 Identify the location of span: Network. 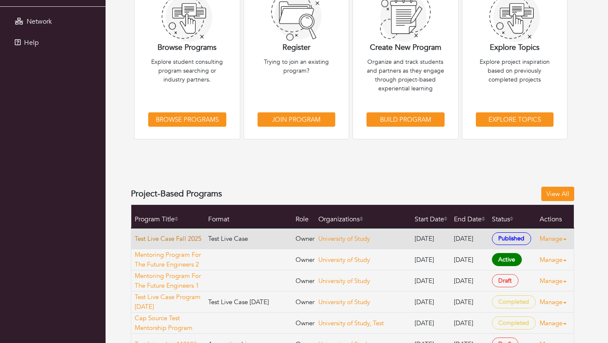
(39, 22).